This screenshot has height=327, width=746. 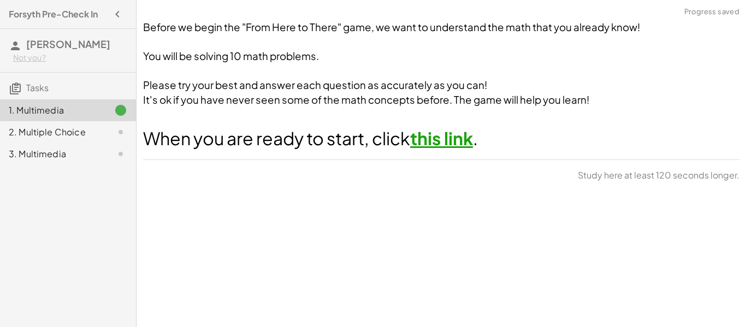 I want to click on span: Before we begin the "From Here to There" game, we want to understand the math that you already know!, so click(x=391, y=27).